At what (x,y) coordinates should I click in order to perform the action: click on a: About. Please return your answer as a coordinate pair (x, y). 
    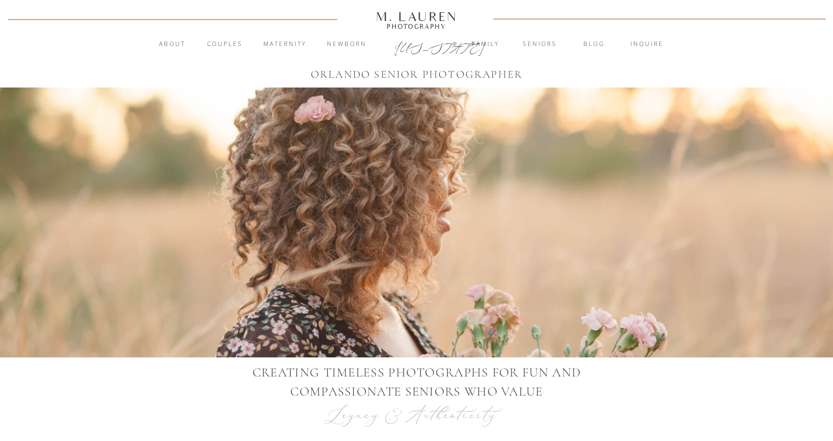
    Looking at the image, I should click on (172, 45).